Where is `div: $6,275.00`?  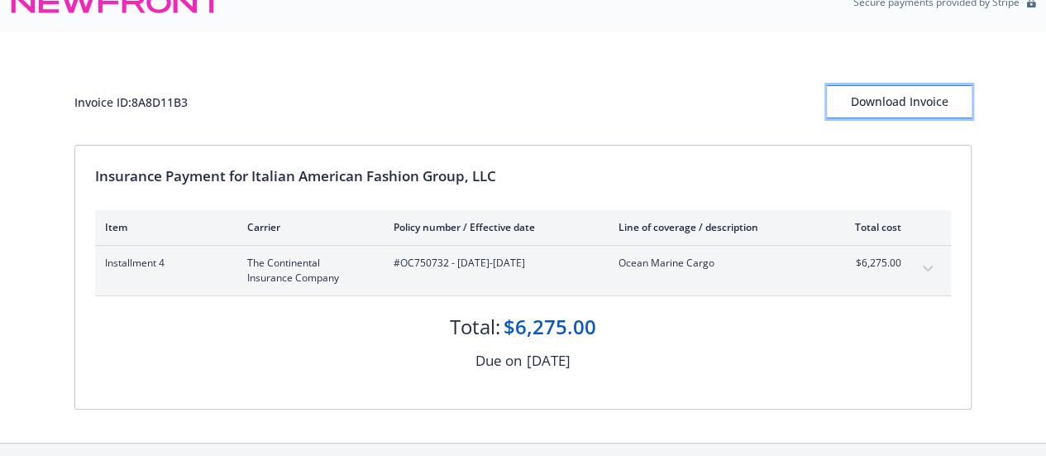 div: $6,275.00 is located at coordinates (550, 327).